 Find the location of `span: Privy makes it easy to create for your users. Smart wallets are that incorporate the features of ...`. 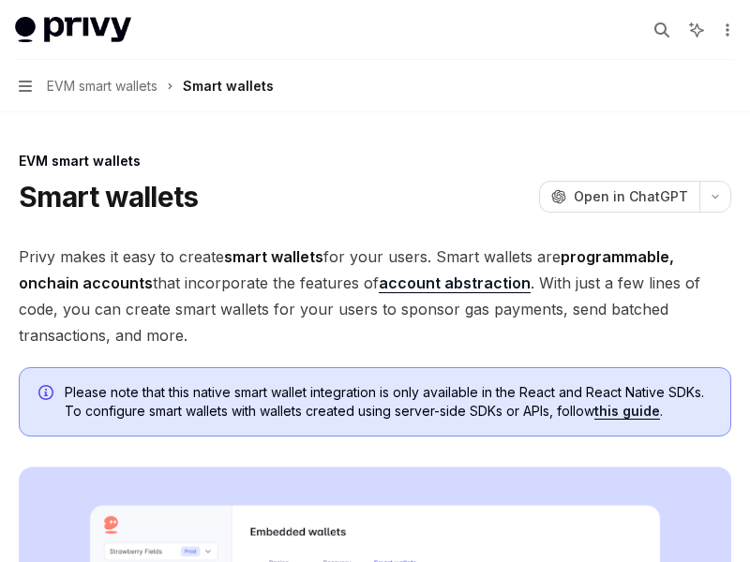

span: Privy makes it easy to create for your users. Smart wallets are that incorporate the features of ... is located at coordinates (375, 296).